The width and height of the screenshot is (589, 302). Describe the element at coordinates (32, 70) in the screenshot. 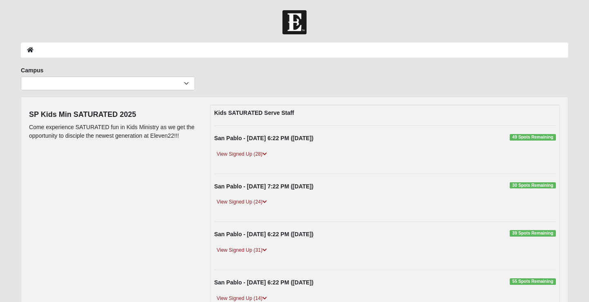

I see `label: Campus` at that location.